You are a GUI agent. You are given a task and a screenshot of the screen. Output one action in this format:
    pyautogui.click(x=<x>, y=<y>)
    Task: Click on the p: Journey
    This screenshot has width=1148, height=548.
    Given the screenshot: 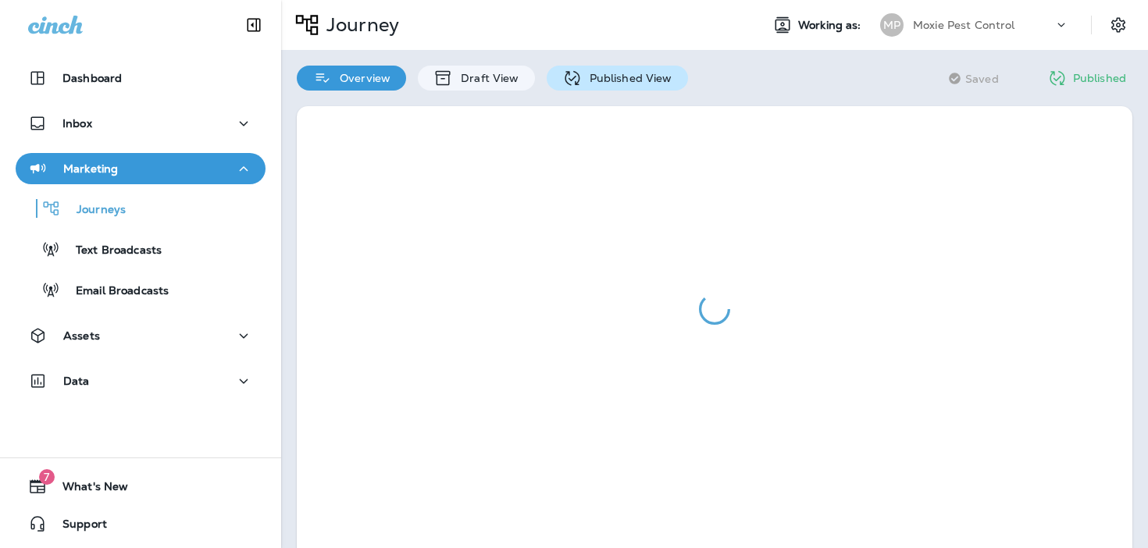 What is the action you would take?
    pyautogui.click(x=359, y=25)
    